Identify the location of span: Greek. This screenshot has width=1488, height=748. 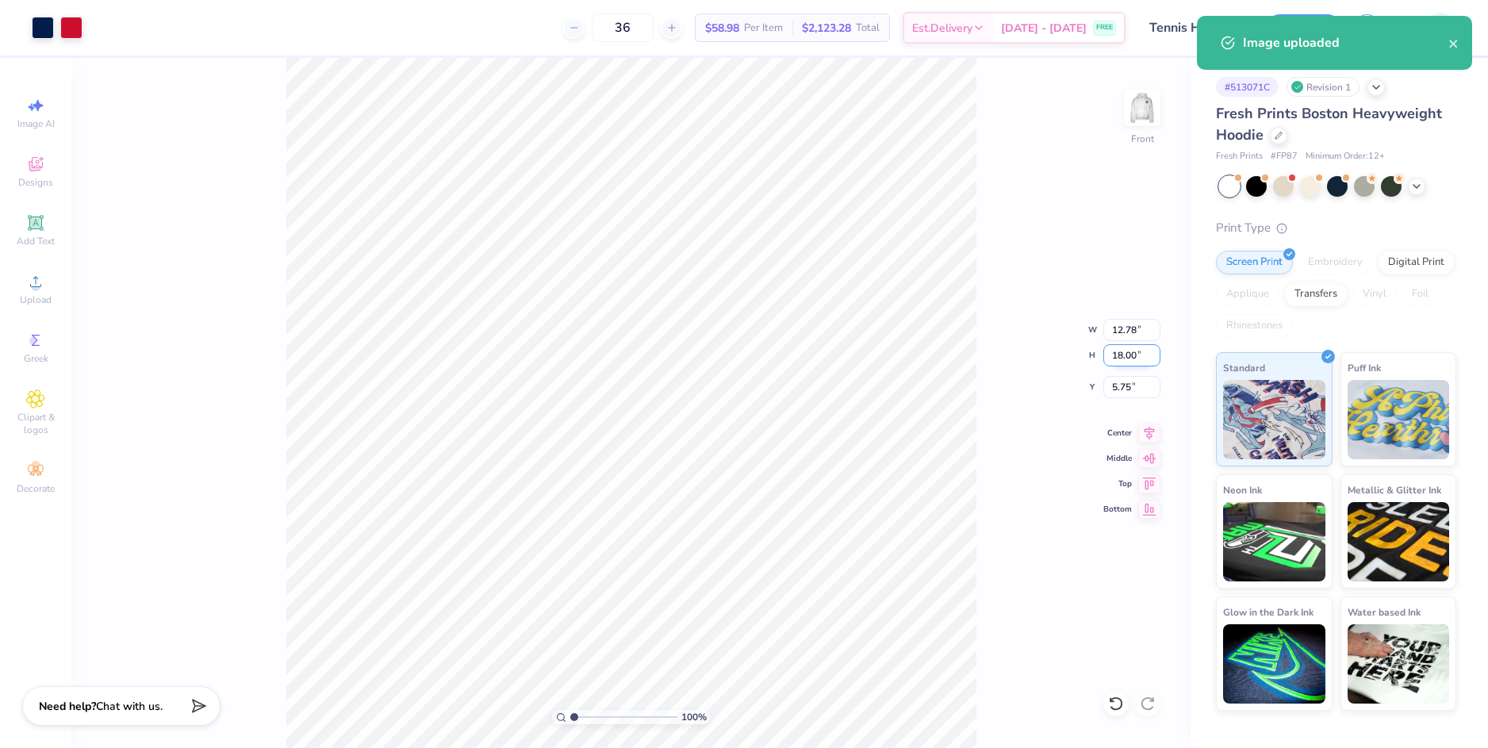
(36, 358).